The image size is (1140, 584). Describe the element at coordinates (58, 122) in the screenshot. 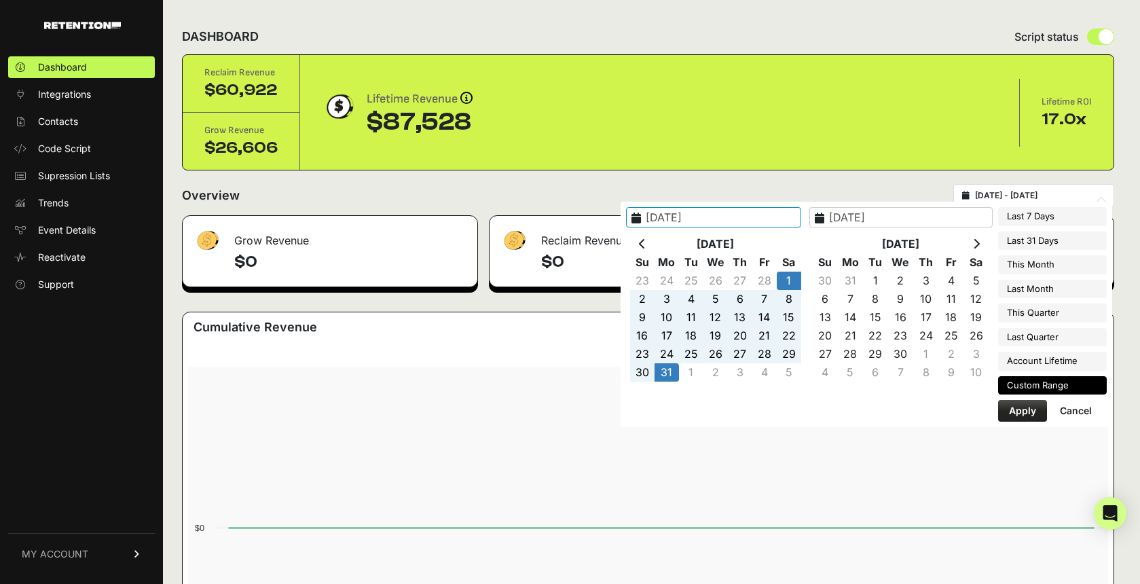

I see `span: Contacts` at that location.